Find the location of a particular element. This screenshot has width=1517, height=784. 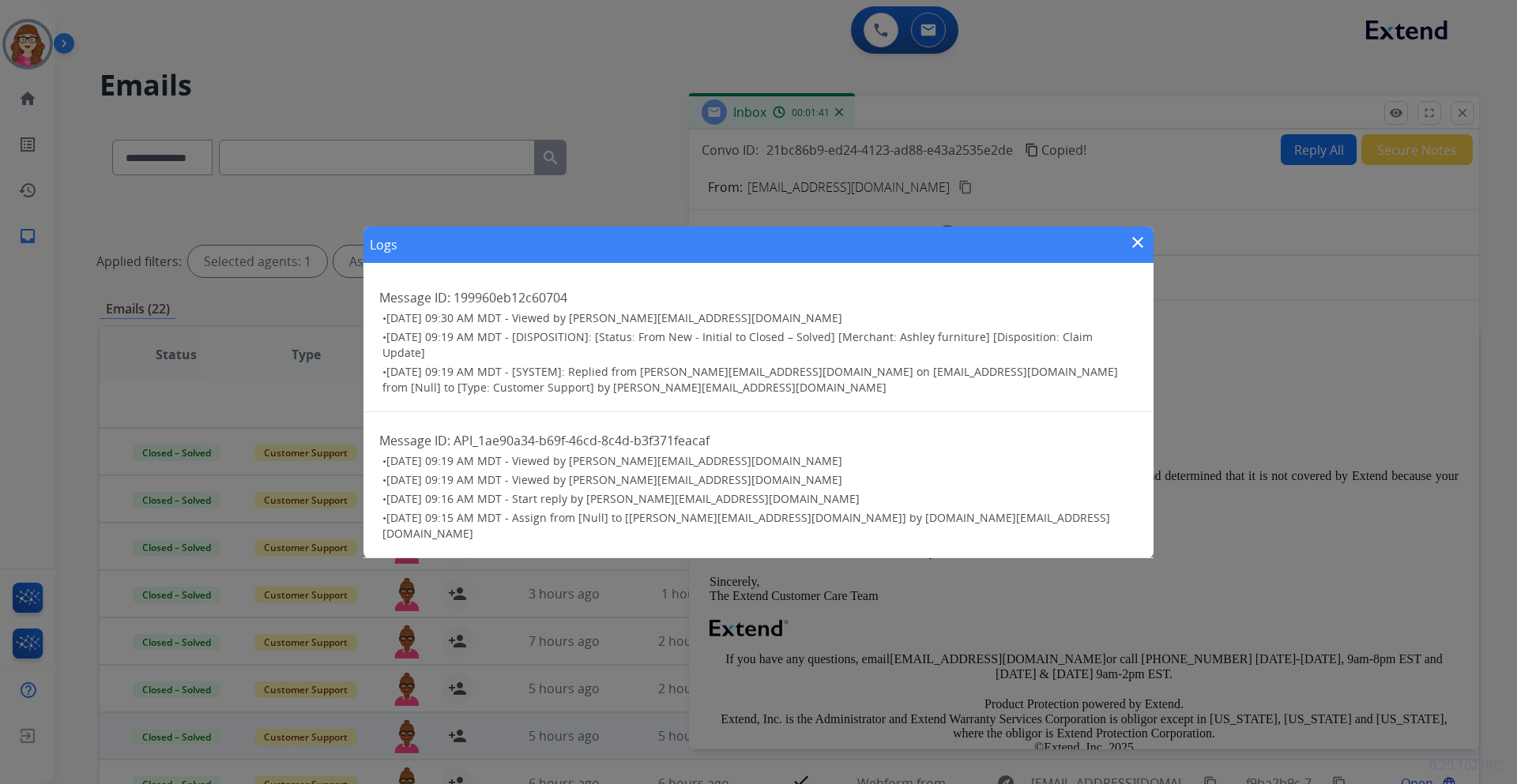

span: 199960eb12c60704 is located at coordinates (511, 298).